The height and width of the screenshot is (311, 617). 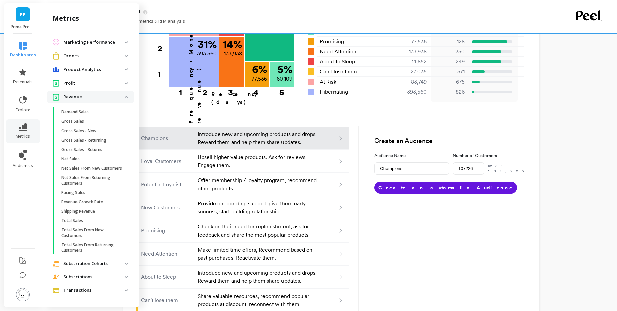 What do you see at coordinates (75, 112) in the screenshot?
I see `p: Demand Sales` at bounding box center [75, 112].